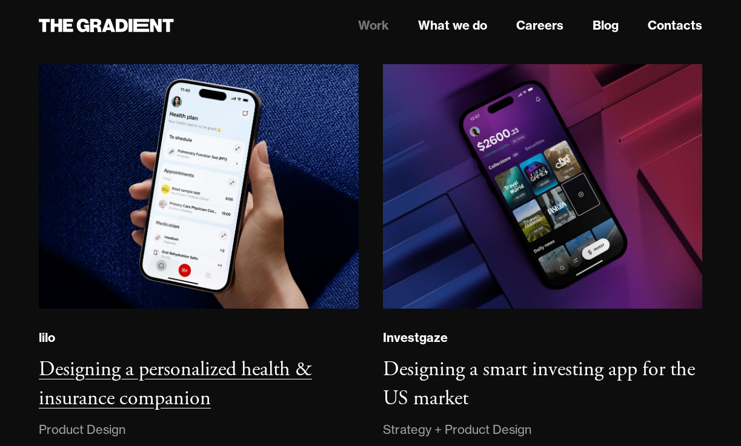 The width and height of the screenshot is (741, 446). I want to click on a: Careers, so click(540, 25).